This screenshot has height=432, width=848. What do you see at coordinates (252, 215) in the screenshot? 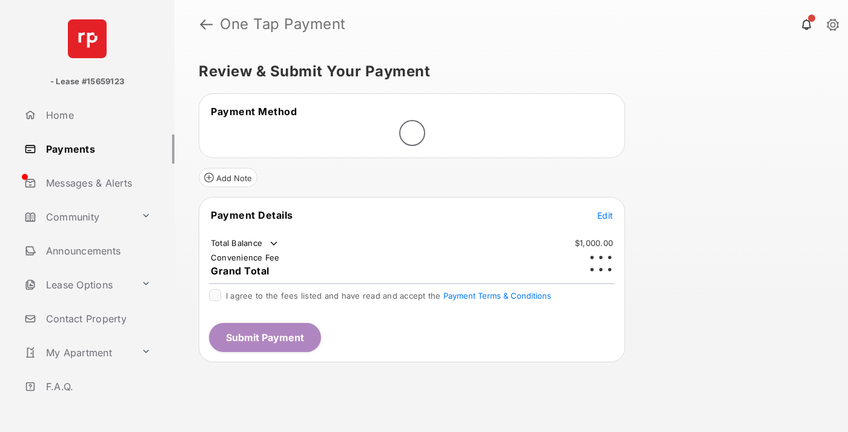
I see `span: Payment Details` at bounding box center [252, 215].